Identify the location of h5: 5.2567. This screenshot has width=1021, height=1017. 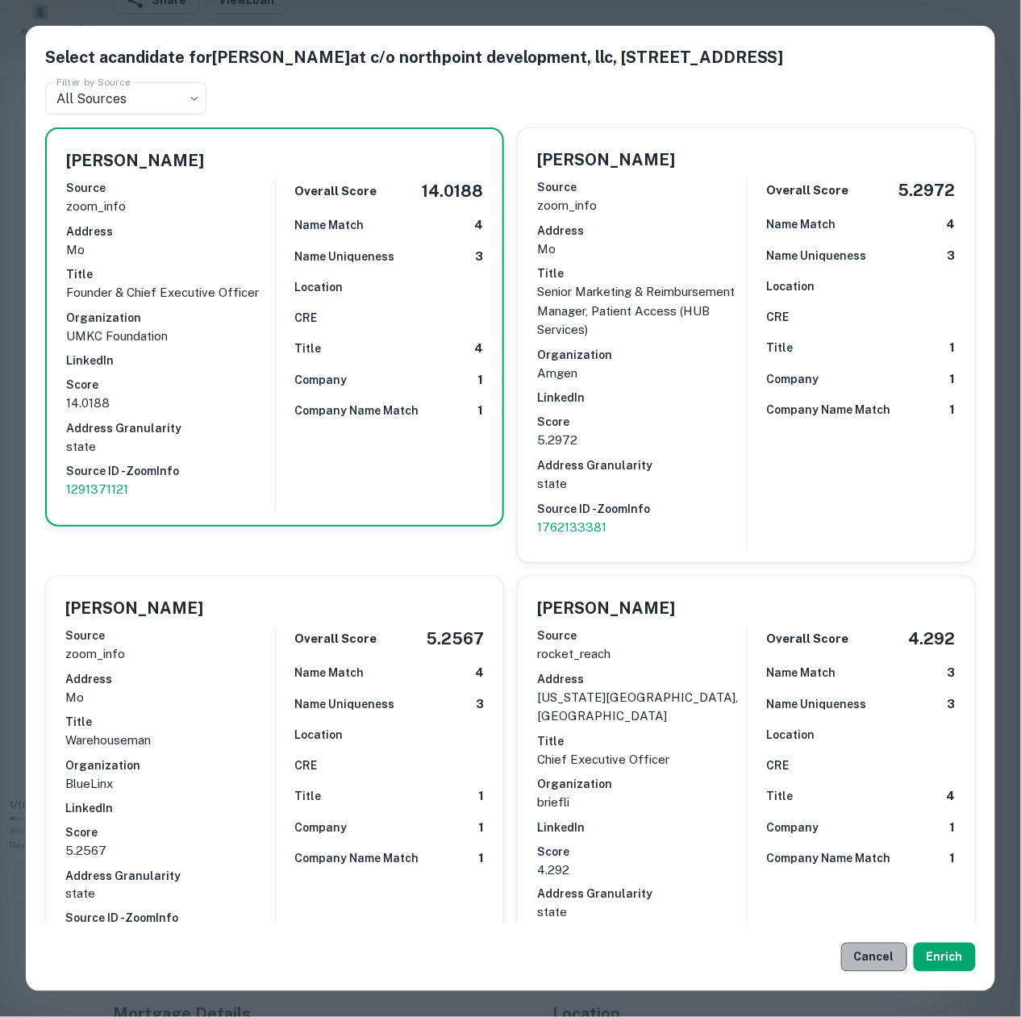
(455, 639).